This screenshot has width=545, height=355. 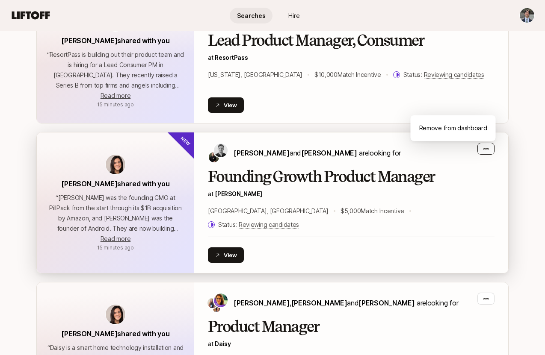 I want to click on div: New, so click(x=187, y=139).